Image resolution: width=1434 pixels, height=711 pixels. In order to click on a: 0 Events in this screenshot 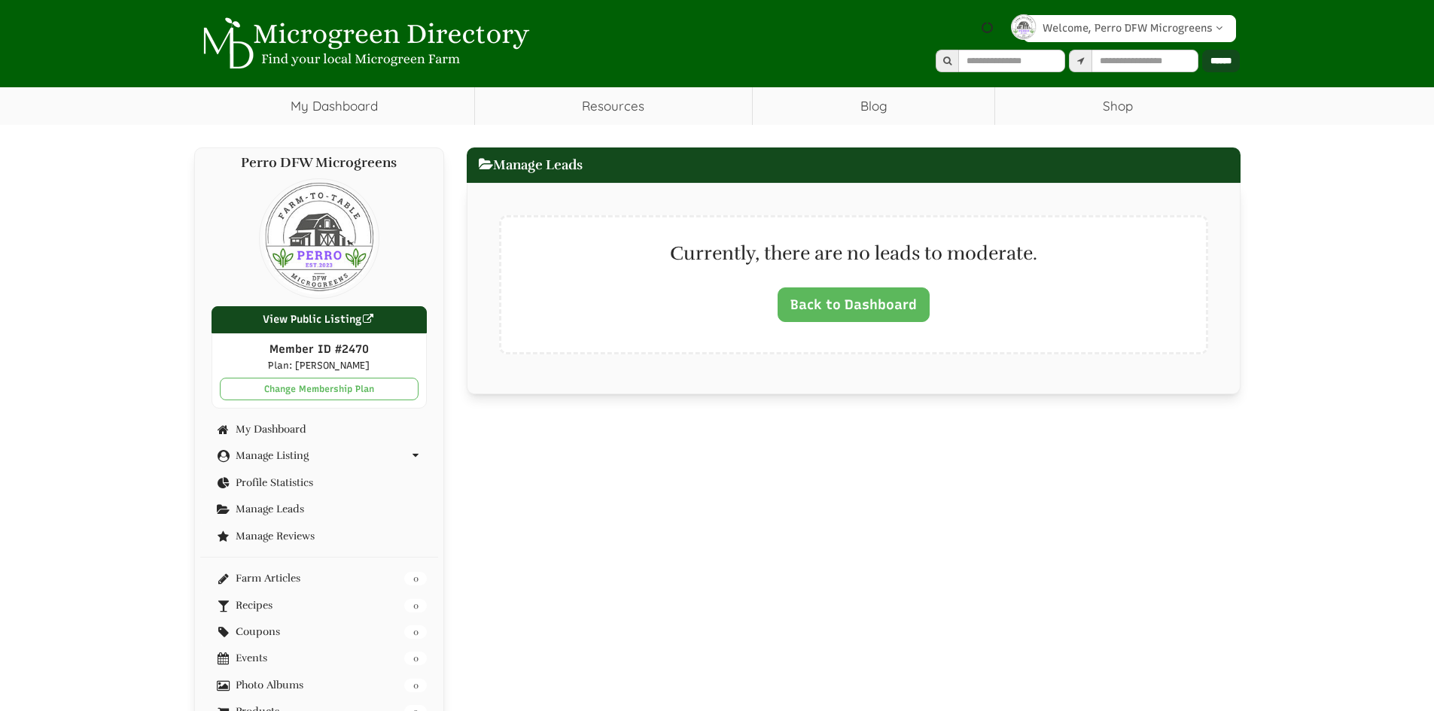, I will do `click(319, 658)`.